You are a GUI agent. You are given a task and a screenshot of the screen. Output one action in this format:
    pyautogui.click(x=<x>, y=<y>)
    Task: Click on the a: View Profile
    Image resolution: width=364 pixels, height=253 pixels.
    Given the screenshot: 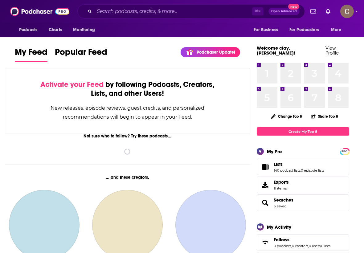 What is the action you would take?
    pyautogui.click(x=332, y=50)
    